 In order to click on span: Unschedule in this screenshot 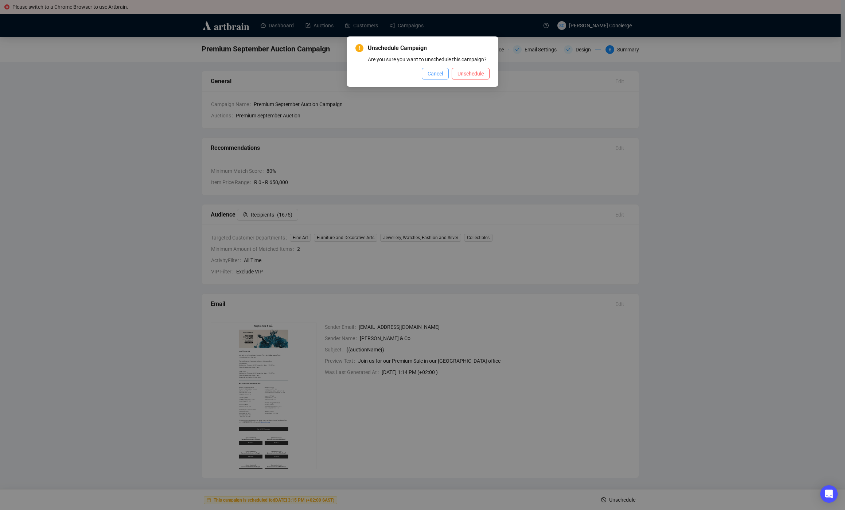, I will do `click(470, 74)`.